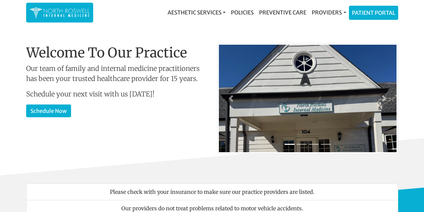 This screenshot has height=212, width=424. Describe the element at coordinates (117, 53) in the screenshot. I see `h1: Welcome To Our Practice` at that location.